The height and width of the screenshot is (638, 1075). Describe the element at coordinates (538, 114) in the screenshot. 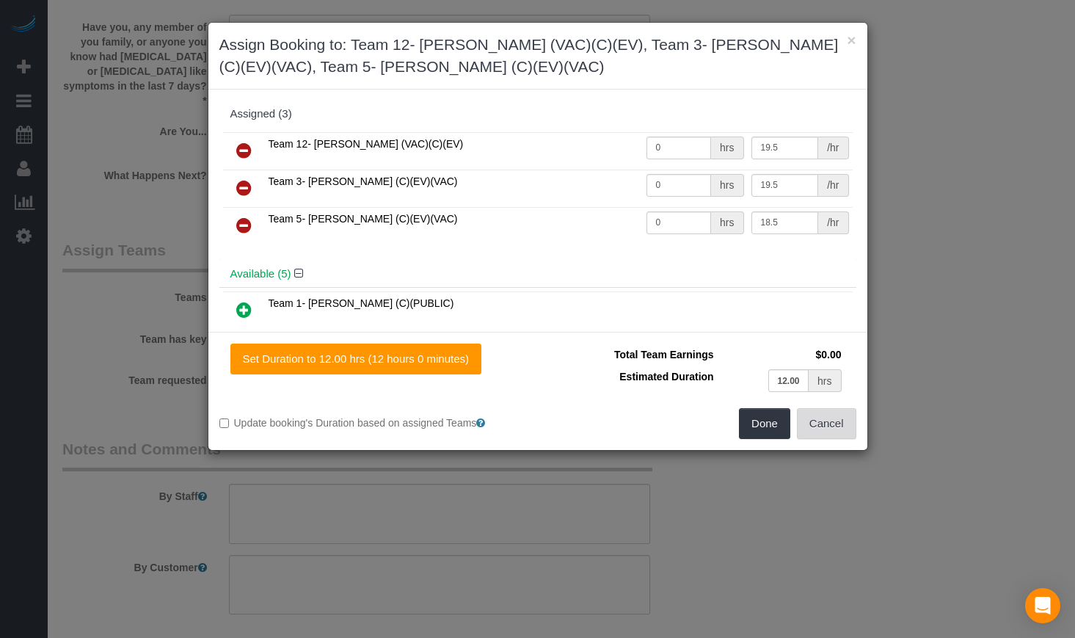

I see `div: Assigned (3)` at that location.